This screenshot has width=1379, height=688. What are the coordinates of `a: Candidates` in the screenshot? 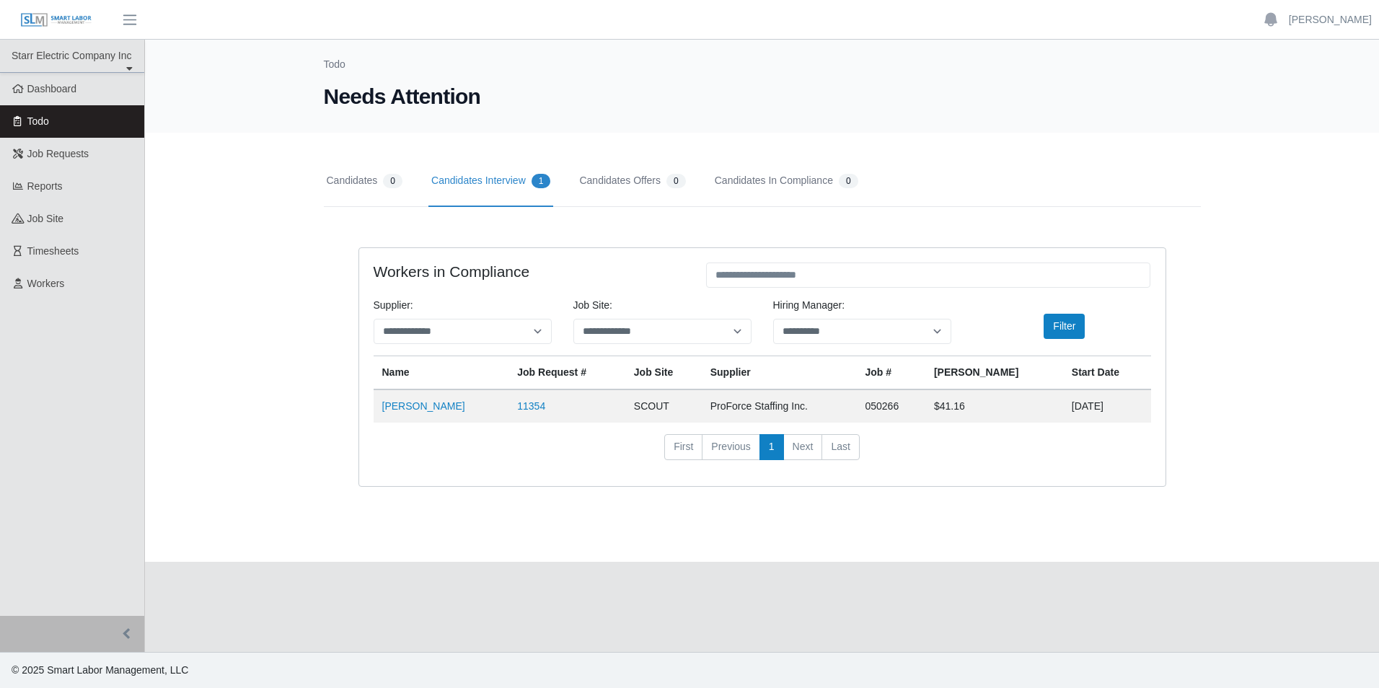 It's located at (365, 181).